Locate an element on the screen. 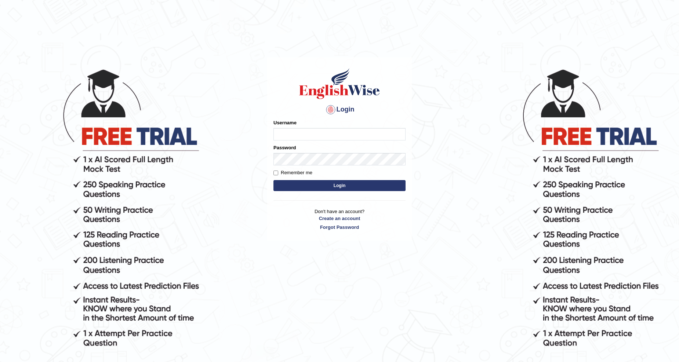  p: Don't have an account? is located at coordinates (340, 220).